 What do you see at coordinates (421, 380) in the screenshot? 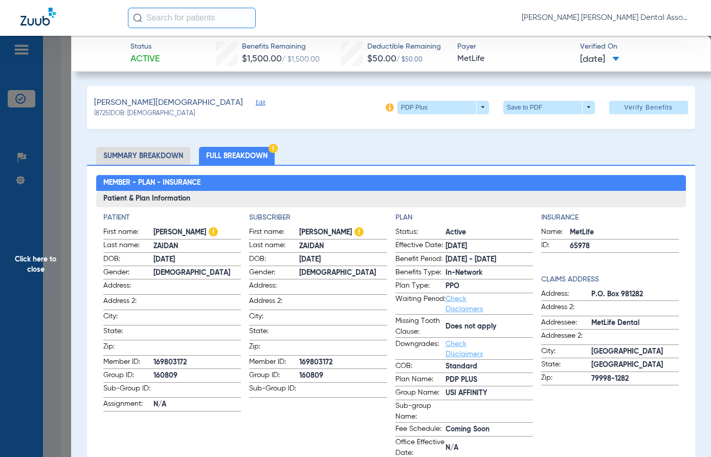
I see `span: Plan Name:` at bounding box center [421, 380].